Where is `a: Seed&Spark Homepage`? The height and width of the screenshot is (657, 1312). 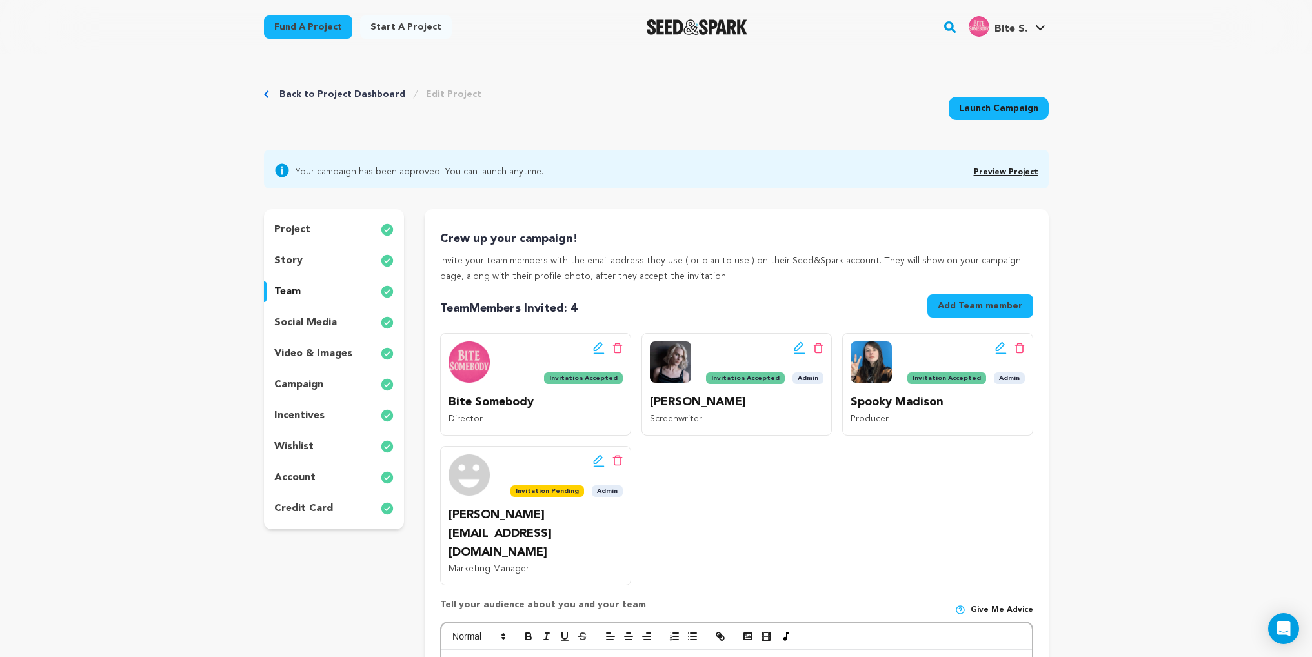 a: Seed&Spark Homepage is located at coordinates (697, 27).